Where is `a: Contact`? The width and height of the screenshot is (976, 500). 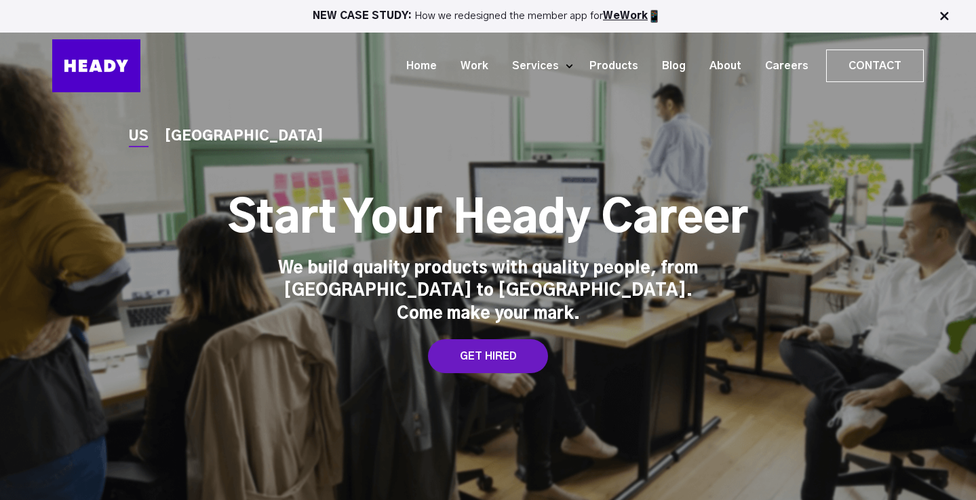
a: Contact is located at coordinates (875, 66).